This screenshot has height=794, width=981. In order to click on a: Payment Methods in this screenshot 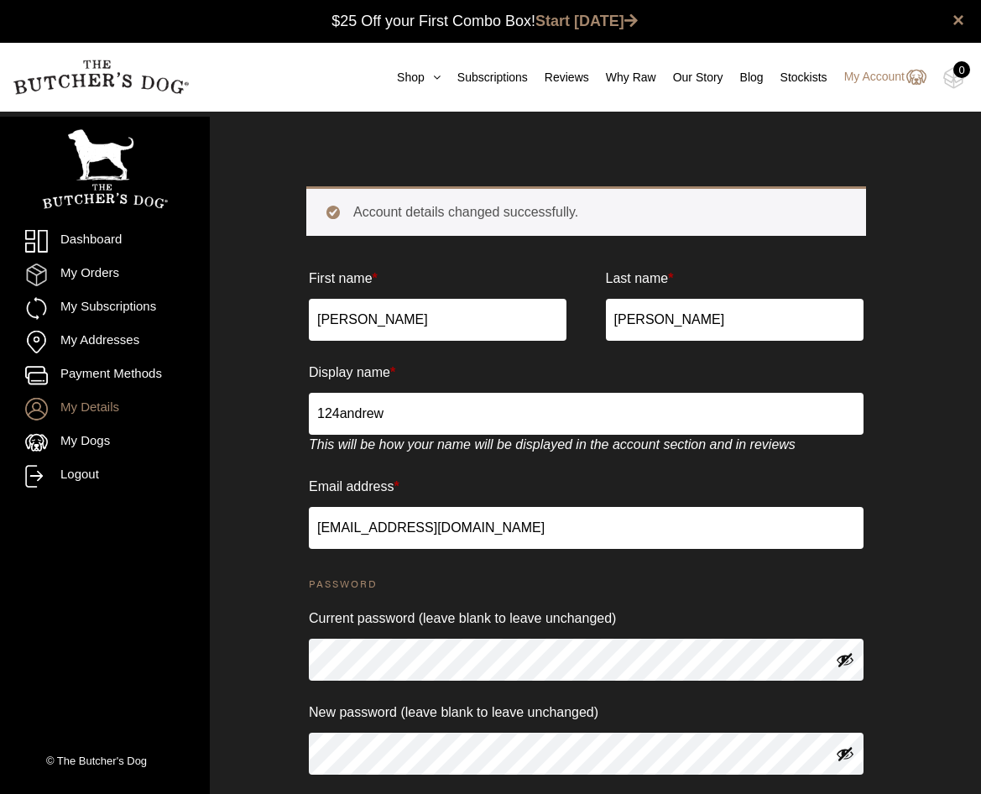, I will do `click(105, 375)`.